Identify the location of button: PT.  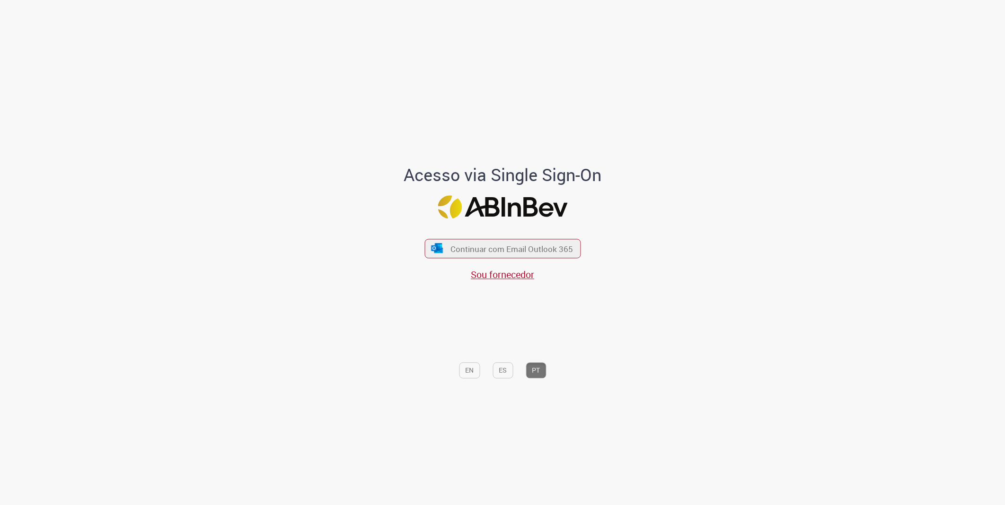
(536, 371).